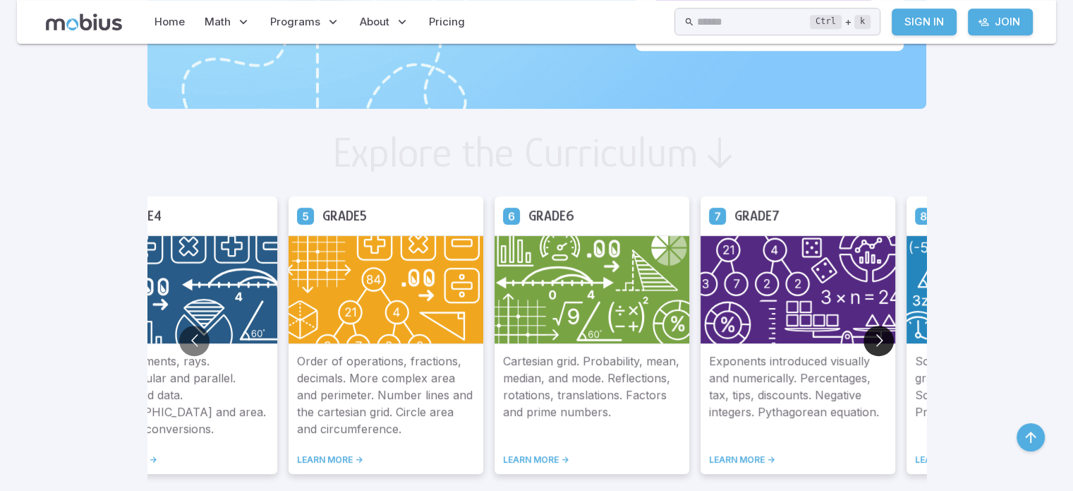 The width and height of the screenshot is (1073, 491). Describe the element at coordinates (194, 340) in the screenshot. I see `button: Go to previous slide` at that location.